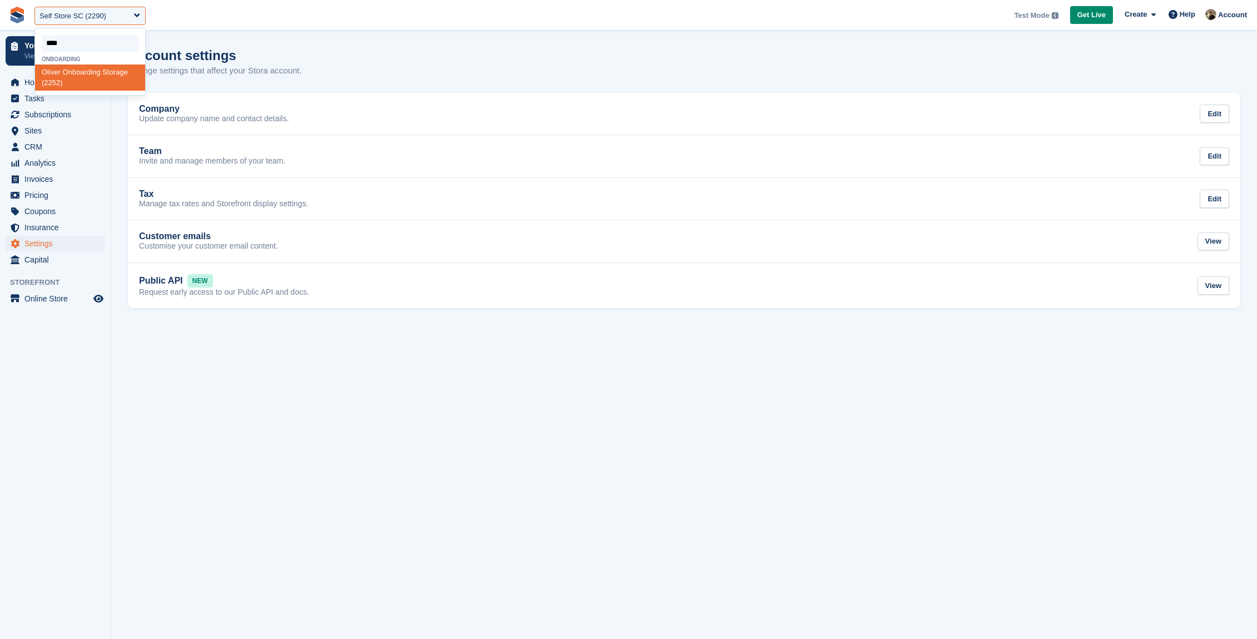 This screenshot has height=639, width=1257. Describe the element at coordinates (684, 241) in the screenshot. I see `a: Customer emails Customise your customer email content. View` at that location.